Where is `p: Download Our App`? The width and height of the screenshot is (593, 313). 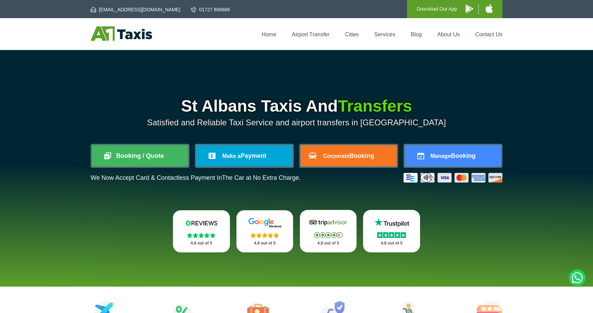
p: Download Our App is located at coordinates (437, 9).